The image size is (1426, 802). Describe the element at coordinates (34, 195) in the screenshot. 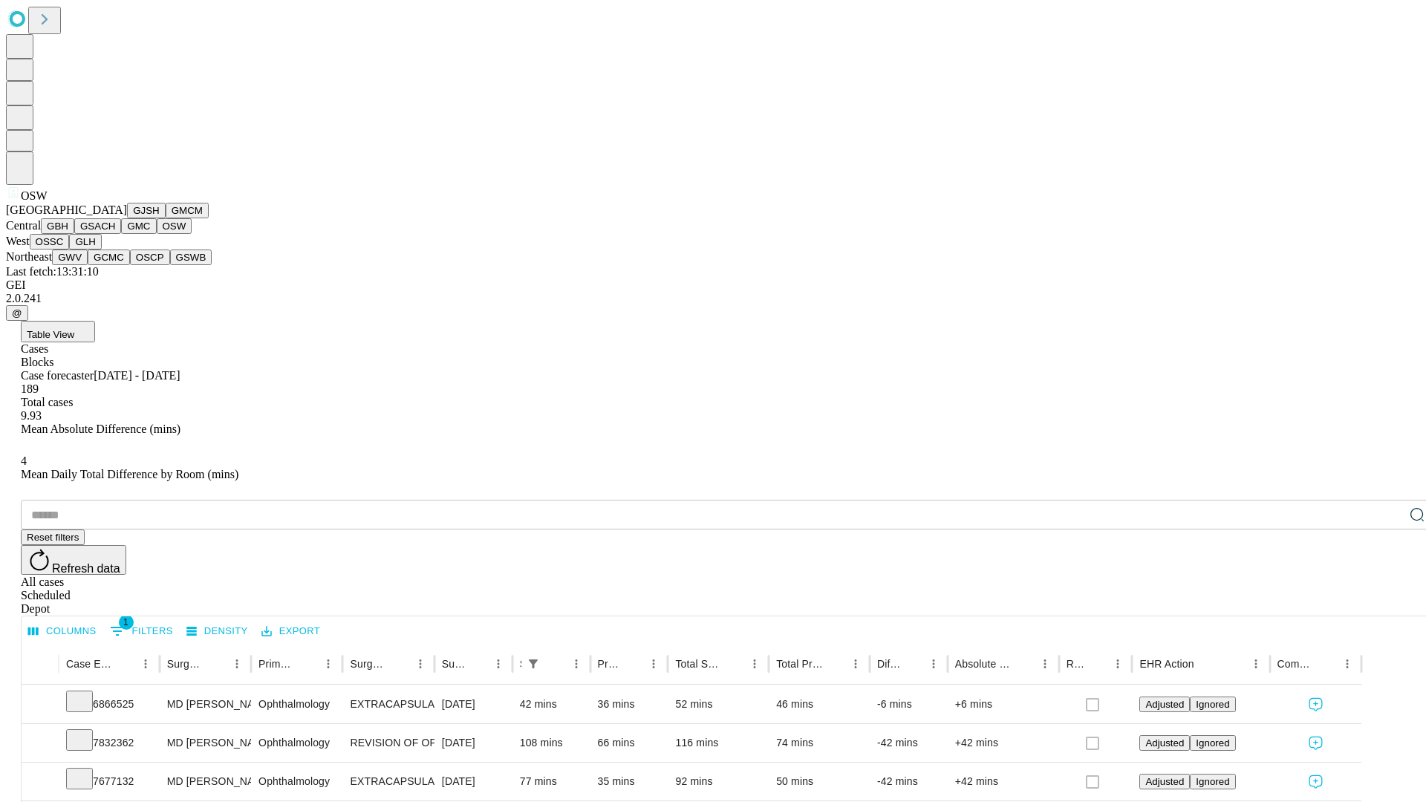

I see `span: OSW` at that location.